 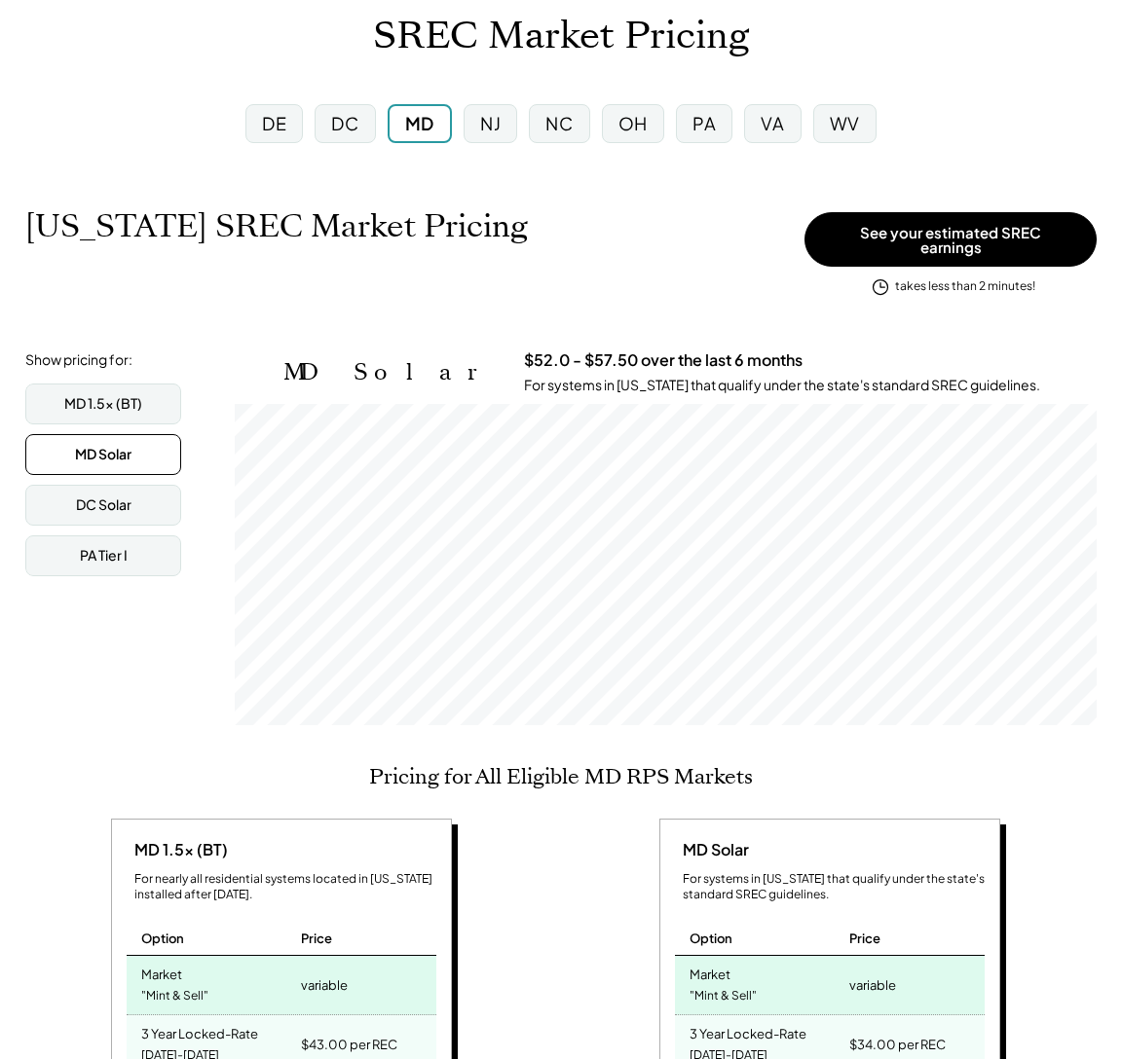 I want to click on div: MD, so click(x=420, y=123).